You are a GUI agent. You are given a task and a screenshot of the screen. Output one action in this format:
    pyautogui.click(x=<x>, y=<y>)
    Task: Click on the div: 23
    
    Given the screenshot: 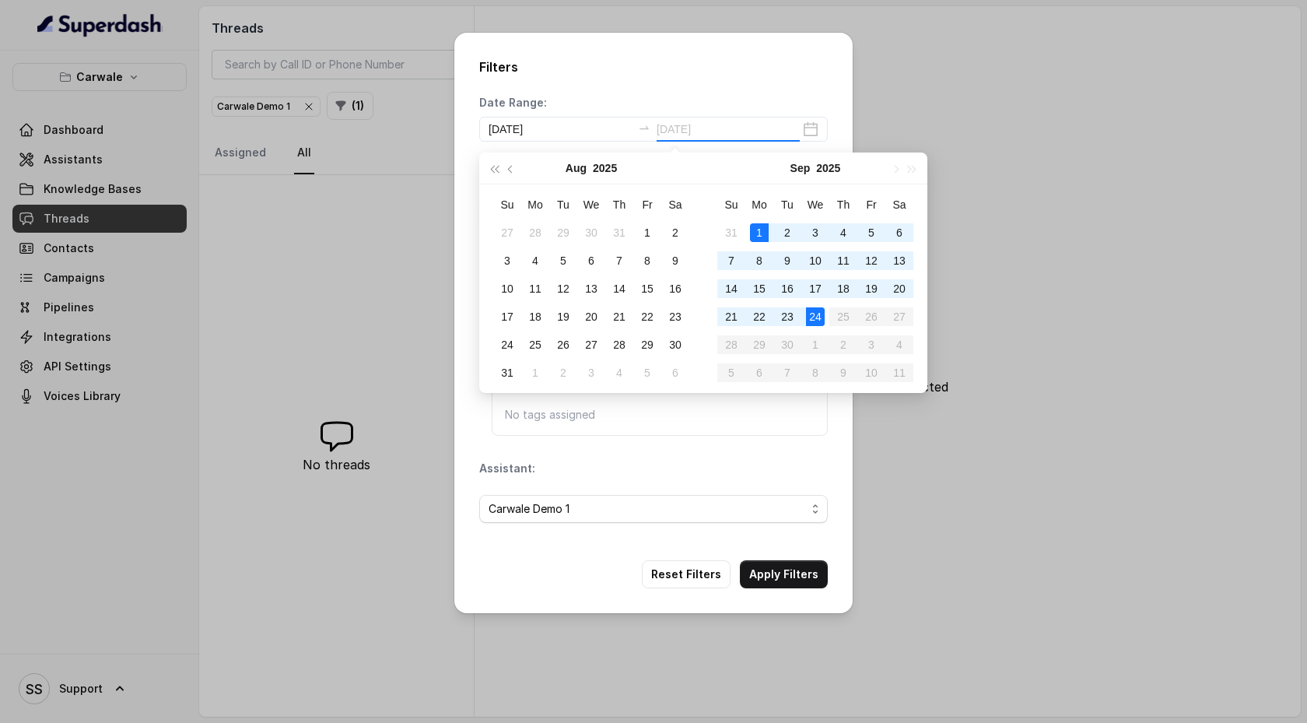 What is the action you would take?
    pyautogui.click(x=675, y=317)
    